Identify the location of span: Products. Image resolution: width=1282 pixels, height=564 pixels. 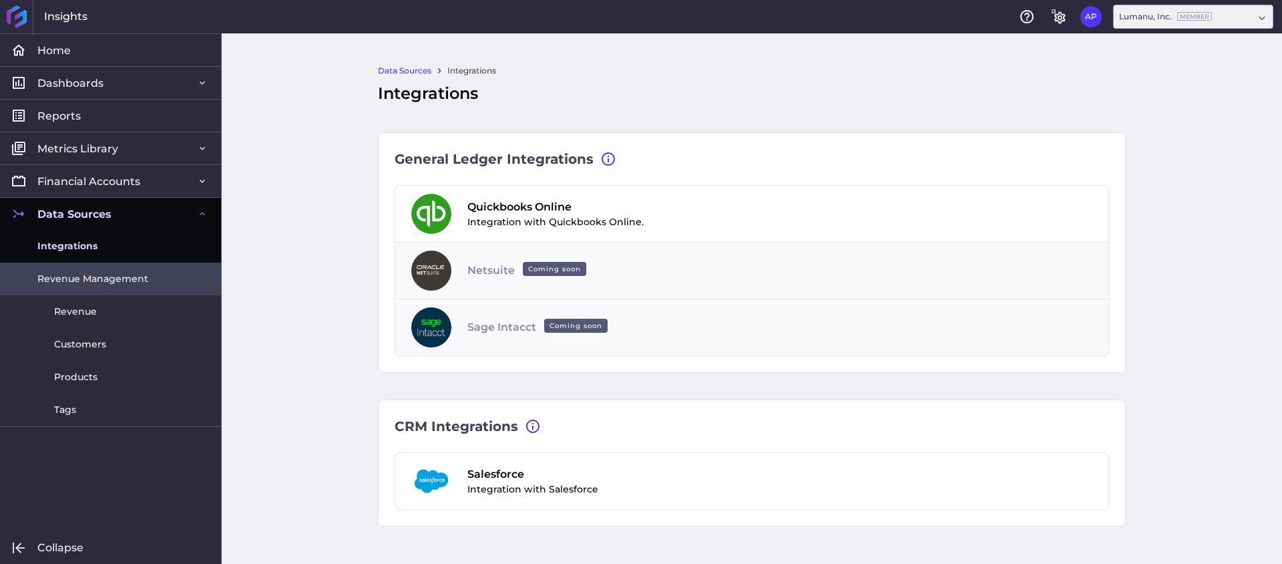
(75, 377).